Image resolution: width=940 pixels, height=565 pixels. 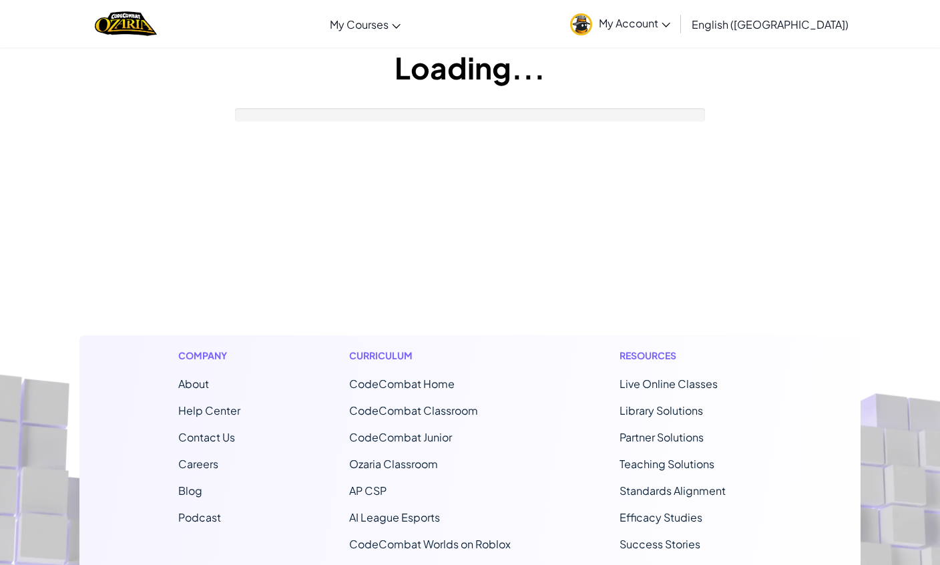 What do you see at coordinates (667, 464) in the screenshot?
I see `a: Teaching Solutions` at bounding box center [667, 464].